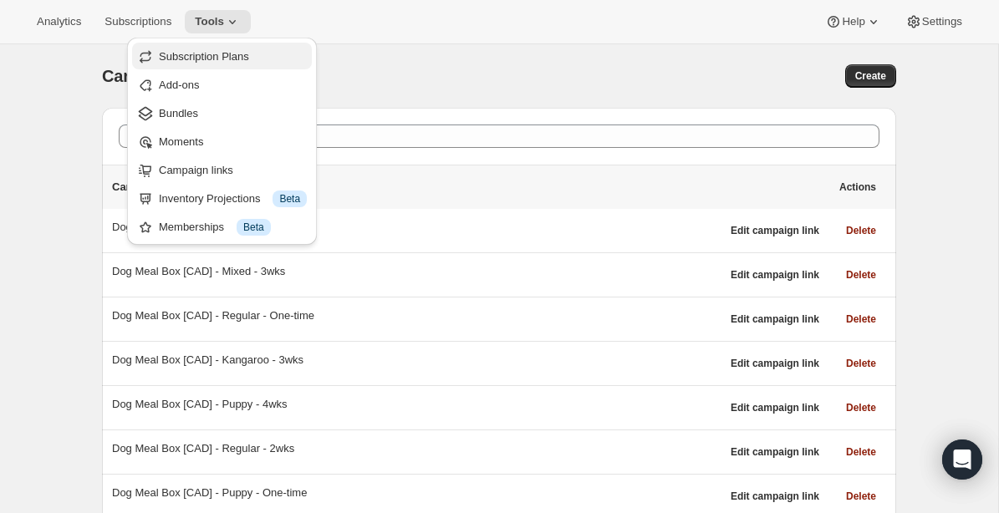  Describe the element at coordinates (58, 22) in the screenshot. I see `span: Analytics` at that location.